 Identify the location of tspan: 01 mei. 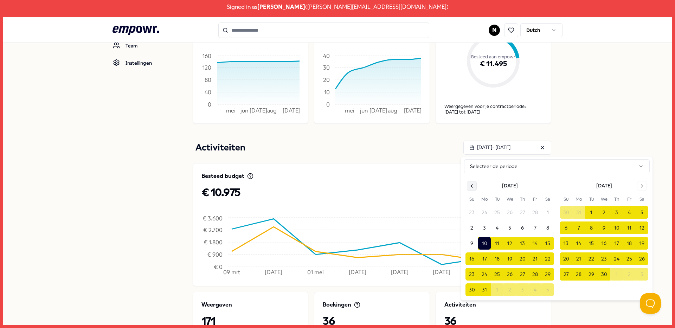
(315, 272).